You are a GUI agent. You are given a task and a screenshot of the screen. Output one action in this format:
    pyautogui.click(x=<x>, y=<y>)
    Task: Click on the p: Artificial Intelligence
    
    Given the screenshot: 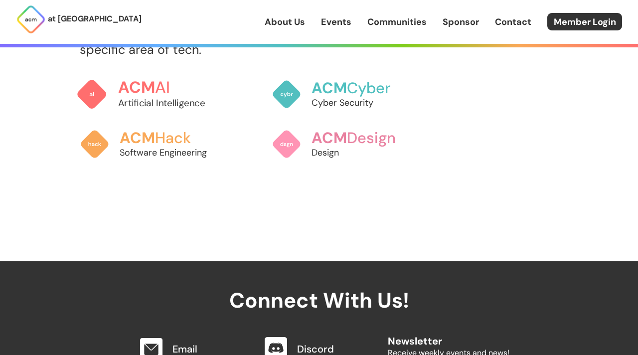 What is the action you would take?
    pyautogui.click(x=173, y=103)
    